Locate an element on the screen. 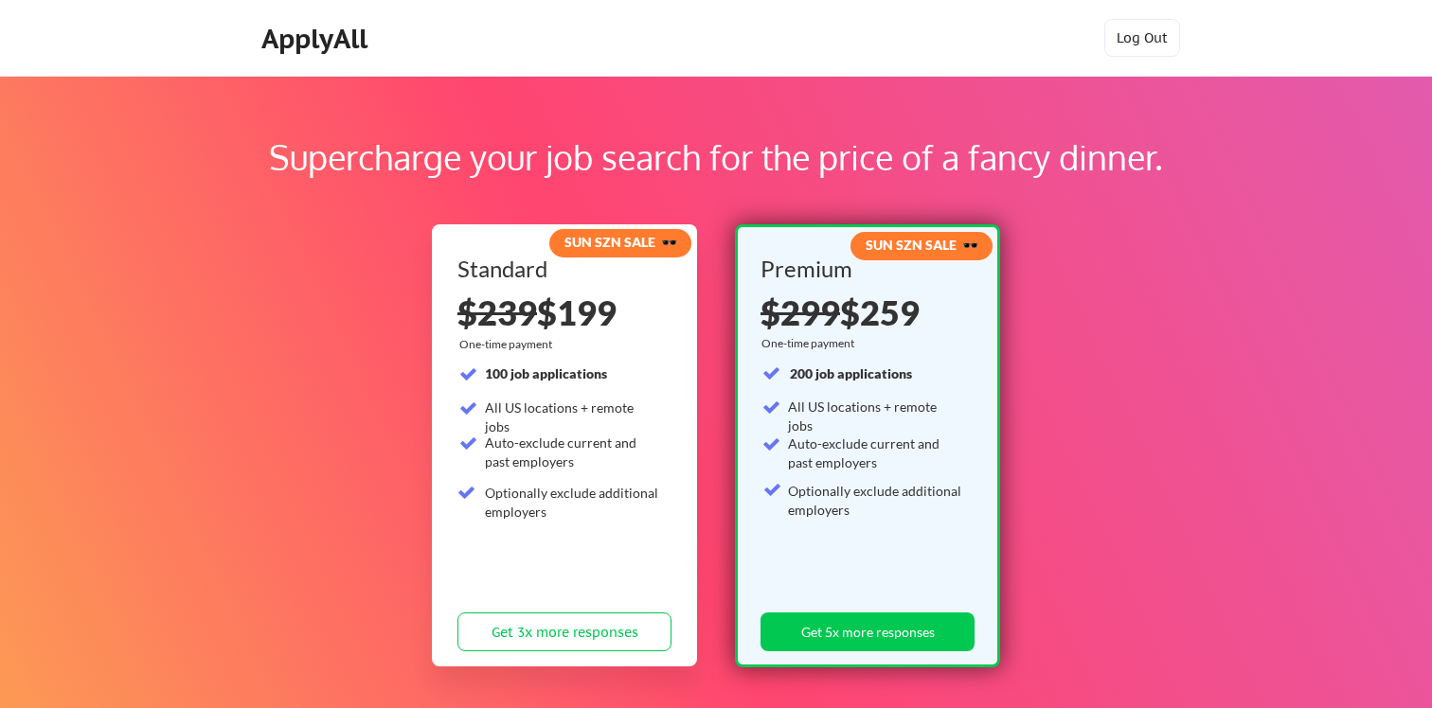 This screenshot has width=1432, height=708. div: $199 is located at coordinates (565, 313).